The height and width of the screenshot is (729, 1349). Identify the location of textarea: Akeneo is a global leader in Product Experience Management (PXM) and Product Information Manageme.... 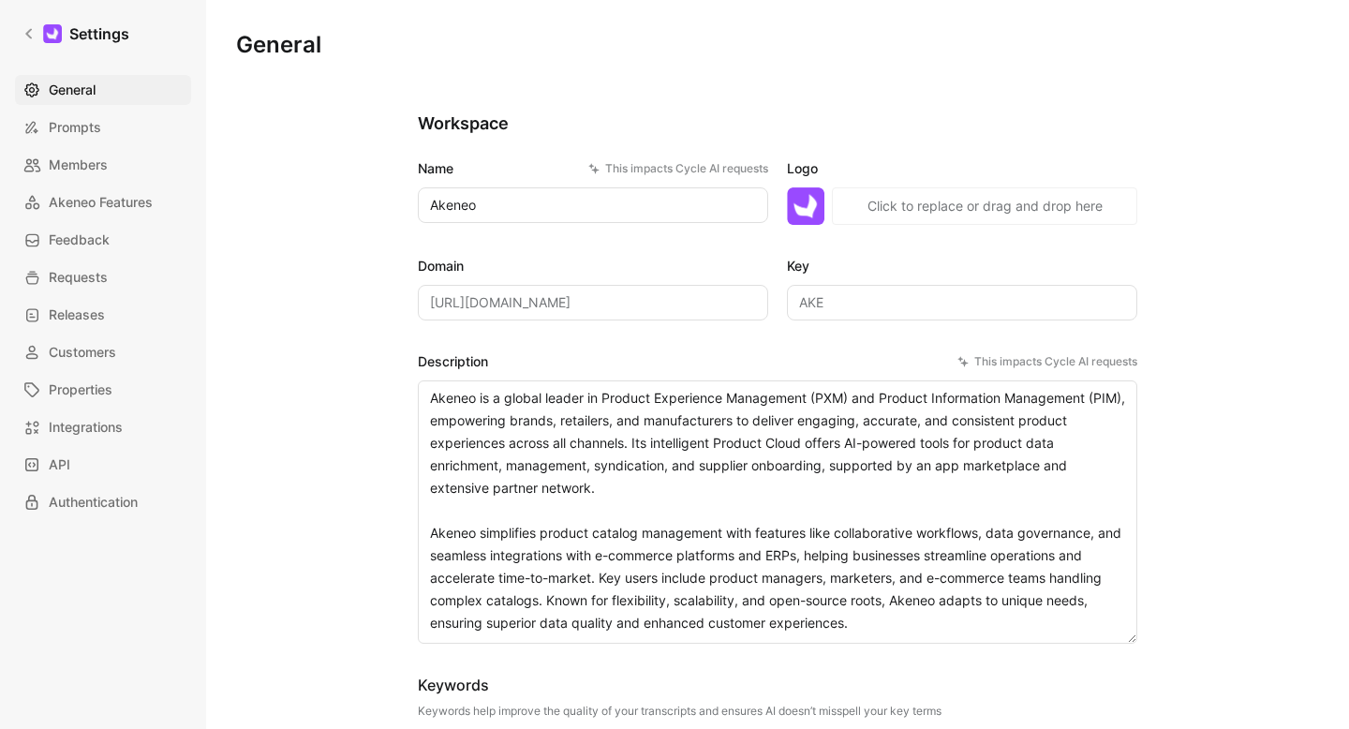
(778, 512).